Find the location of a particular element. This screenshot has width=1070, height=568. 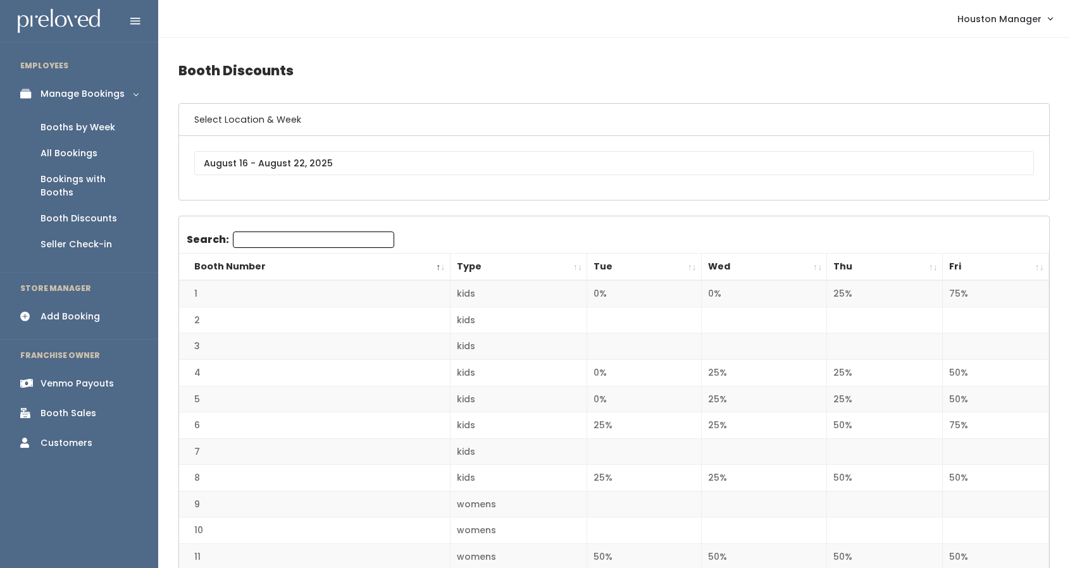

th: Tue: activate to sort column ascending is located at coordinates (644, 267).